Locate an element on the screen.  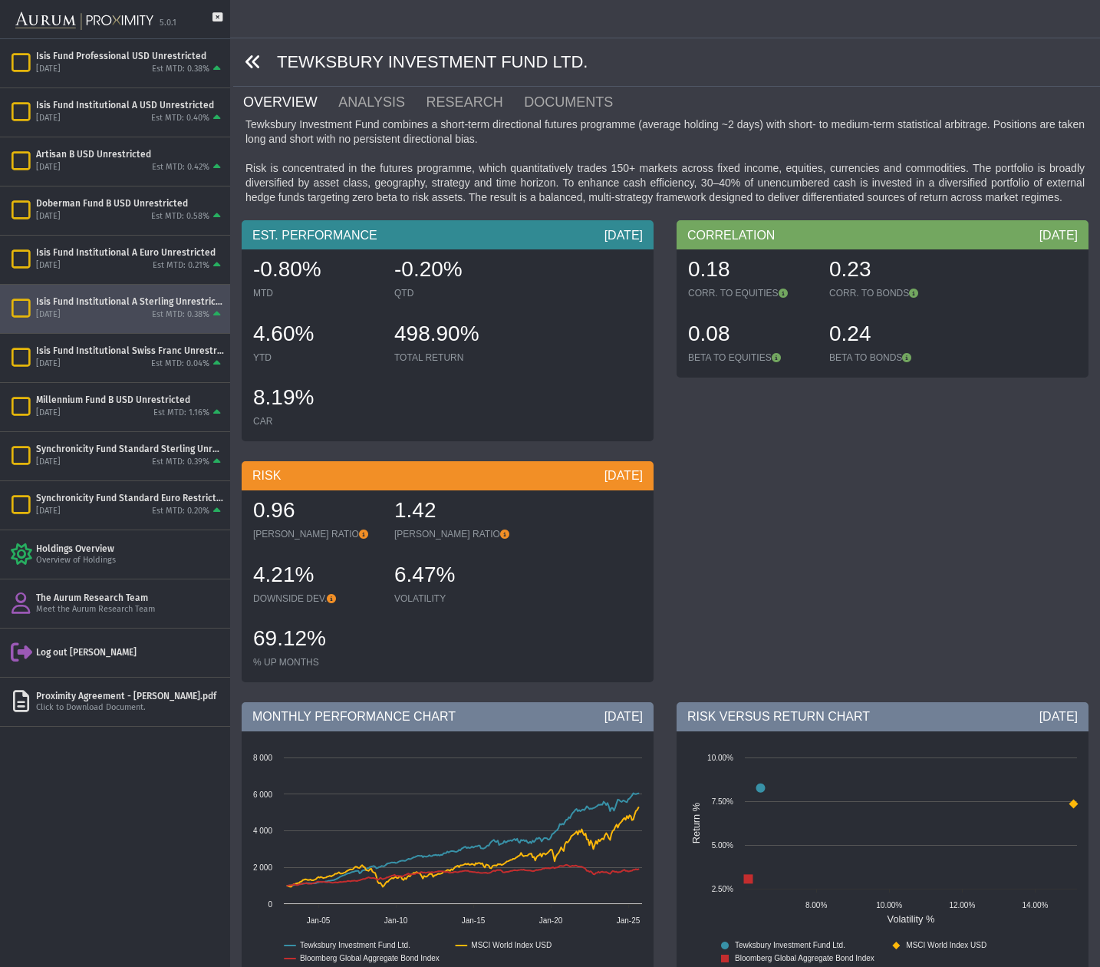
div: RISK VERSUS RETURN CHART is located at coordinates (882, 717).